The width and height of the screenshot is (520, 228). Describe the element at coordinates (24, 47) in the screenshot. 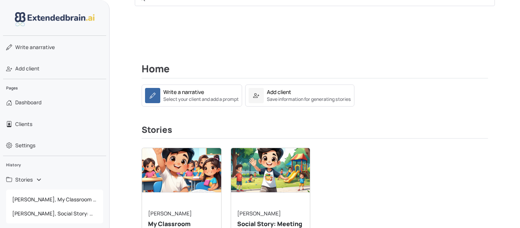

I see `span: Write a` at that location.